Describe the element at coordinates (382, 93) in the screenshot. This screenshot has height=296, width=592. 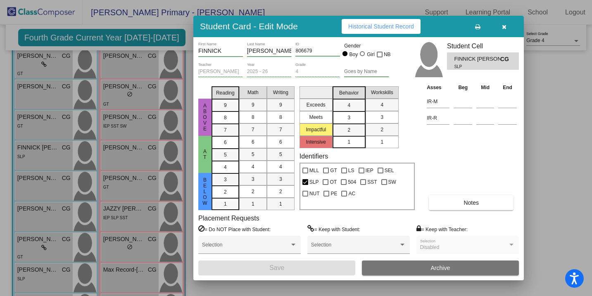
I see `span: Workskills` at that location.